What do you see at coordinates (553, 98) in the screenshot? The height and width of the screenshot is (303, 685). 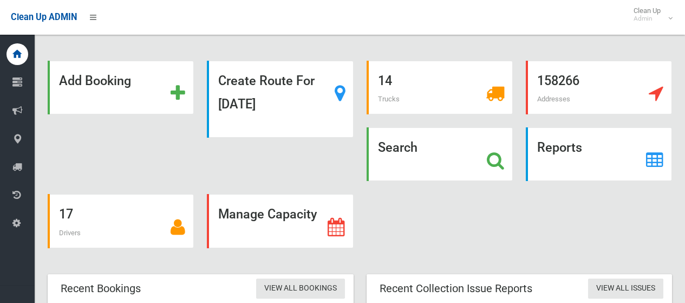 I see `span: Addresses` at bounding box center [553, 98].